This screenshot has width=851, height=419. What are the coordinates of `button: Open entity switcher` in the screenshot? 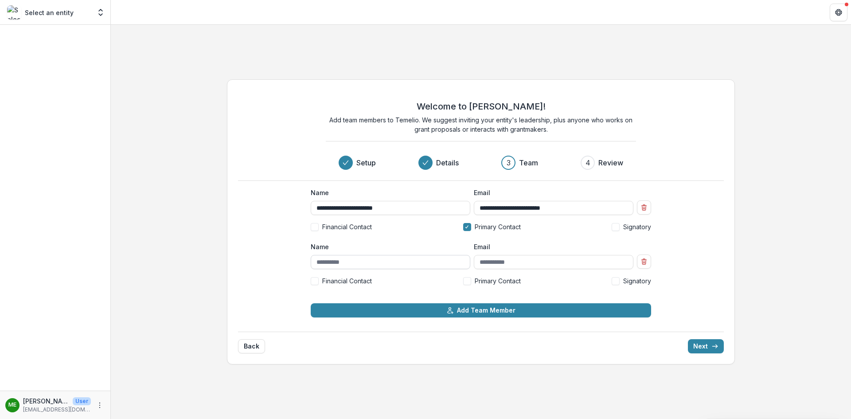 It's located at (101, 12).